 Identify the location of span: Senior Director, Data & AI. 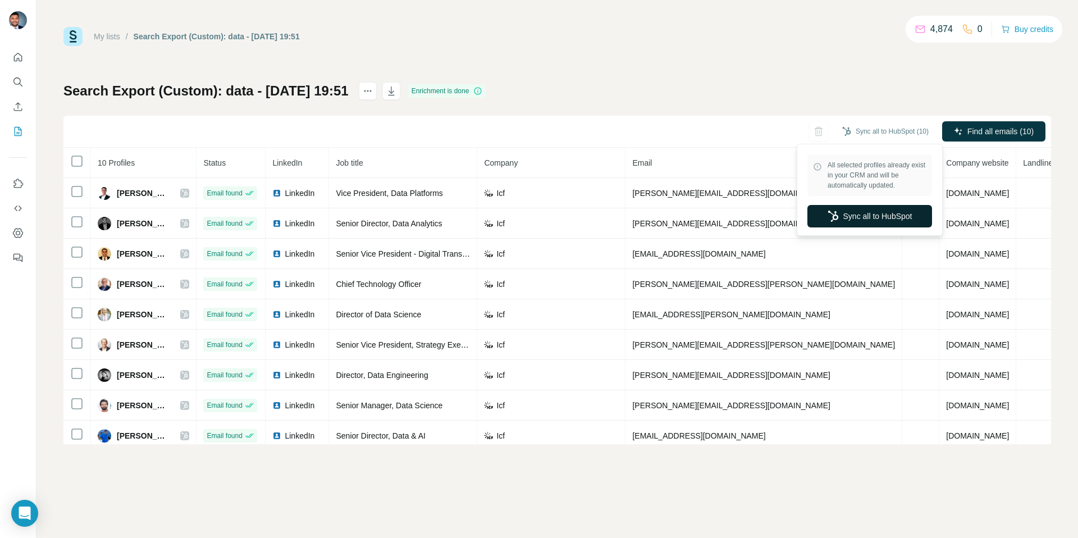
(381, 436).